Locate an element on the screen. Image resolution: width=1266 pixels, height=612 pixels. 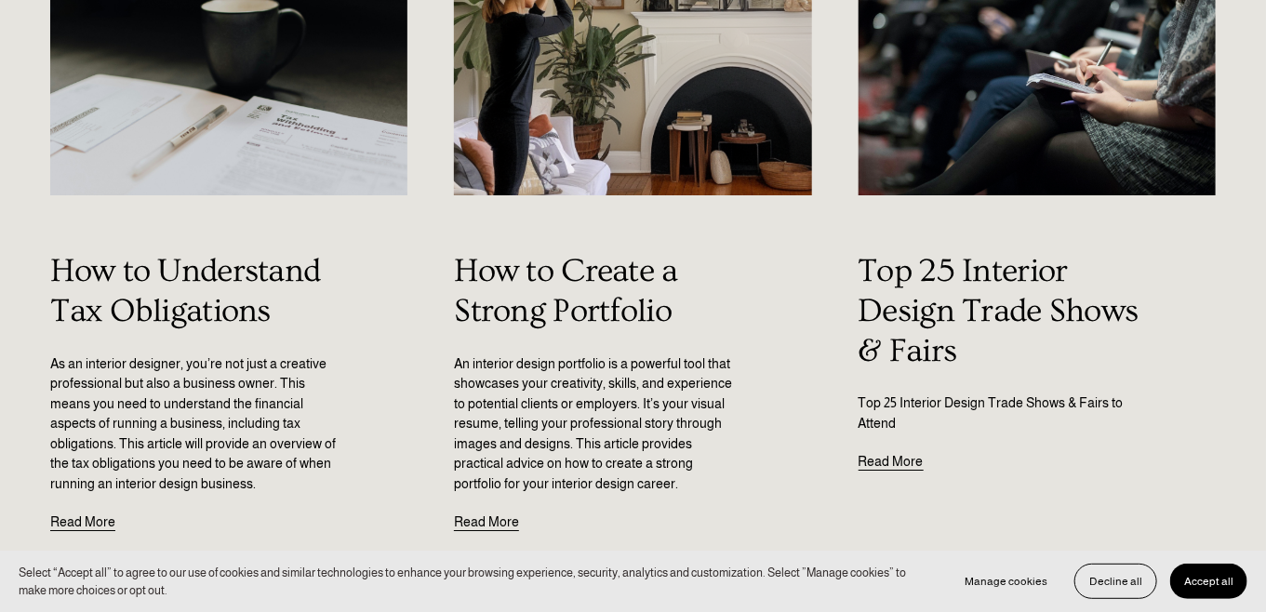
button: Accept all is located at coordinates (1208, 581).